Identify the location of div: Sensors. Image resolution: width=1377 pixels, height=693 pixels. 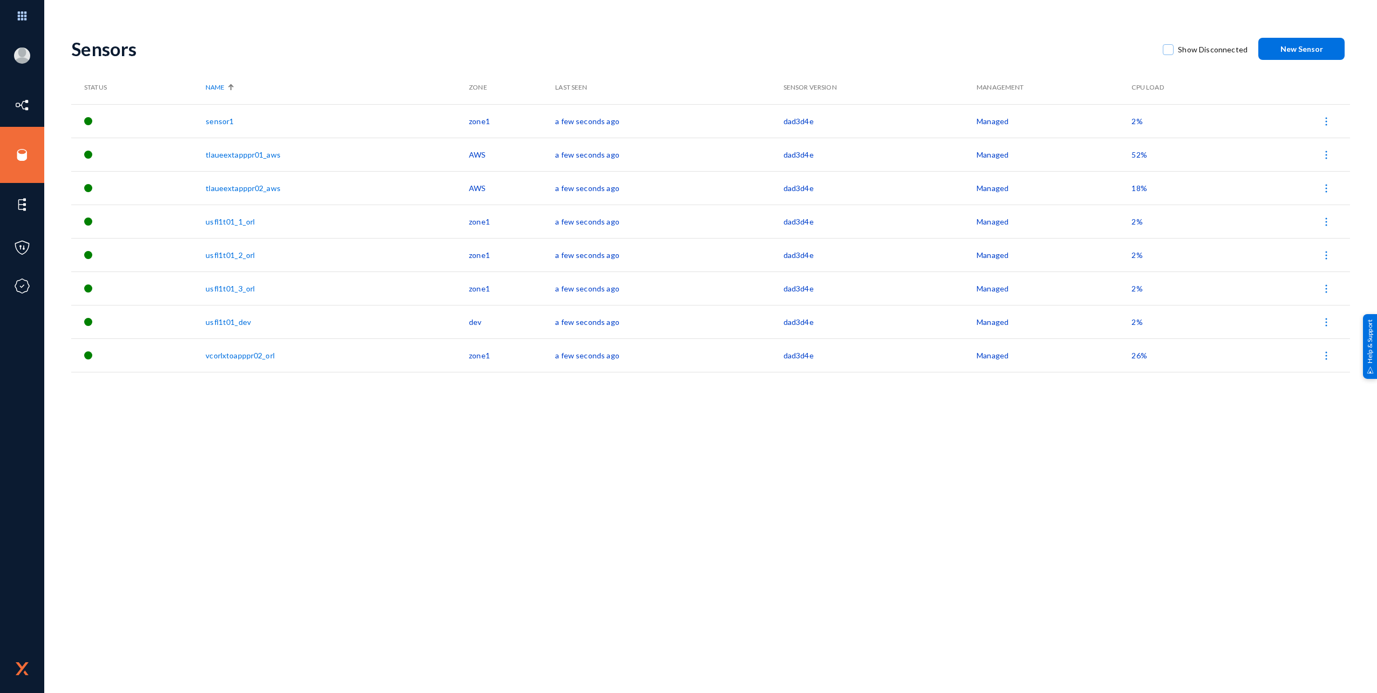
(611, 49).